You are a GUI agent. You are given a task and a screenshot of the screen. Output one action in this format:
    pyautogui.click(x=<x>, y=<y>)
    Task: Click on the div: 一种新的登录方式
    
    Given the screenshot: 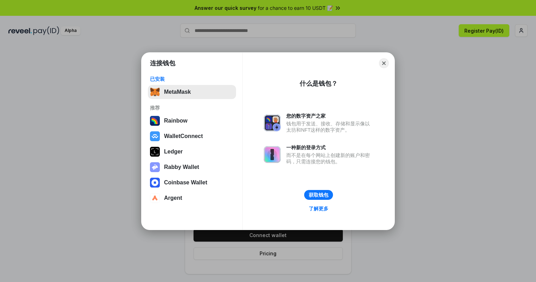 What is the action you would take?
    pyautogui.click(x=330, y=148)
    